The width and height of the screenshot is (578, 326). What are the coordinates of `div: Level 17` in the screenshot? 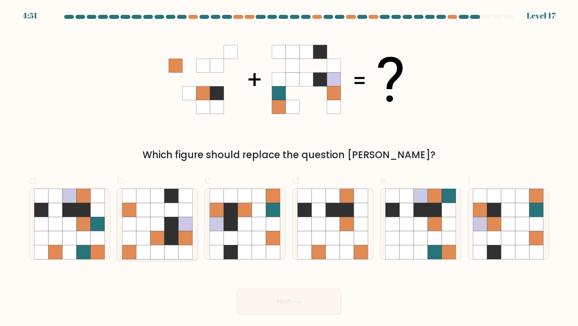 It's located at (541, 16).